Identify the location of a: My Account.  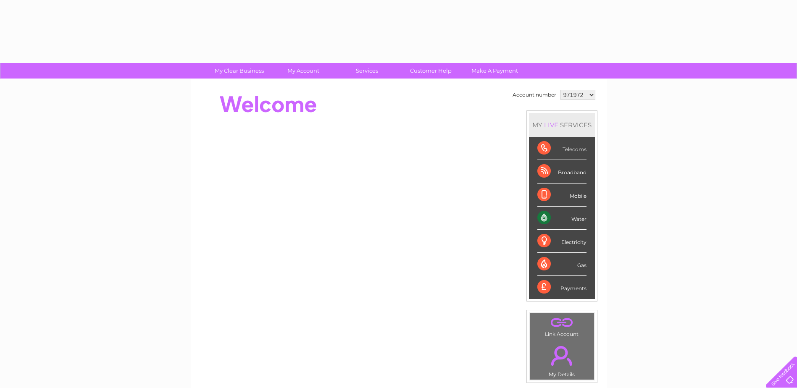
(303, 71).